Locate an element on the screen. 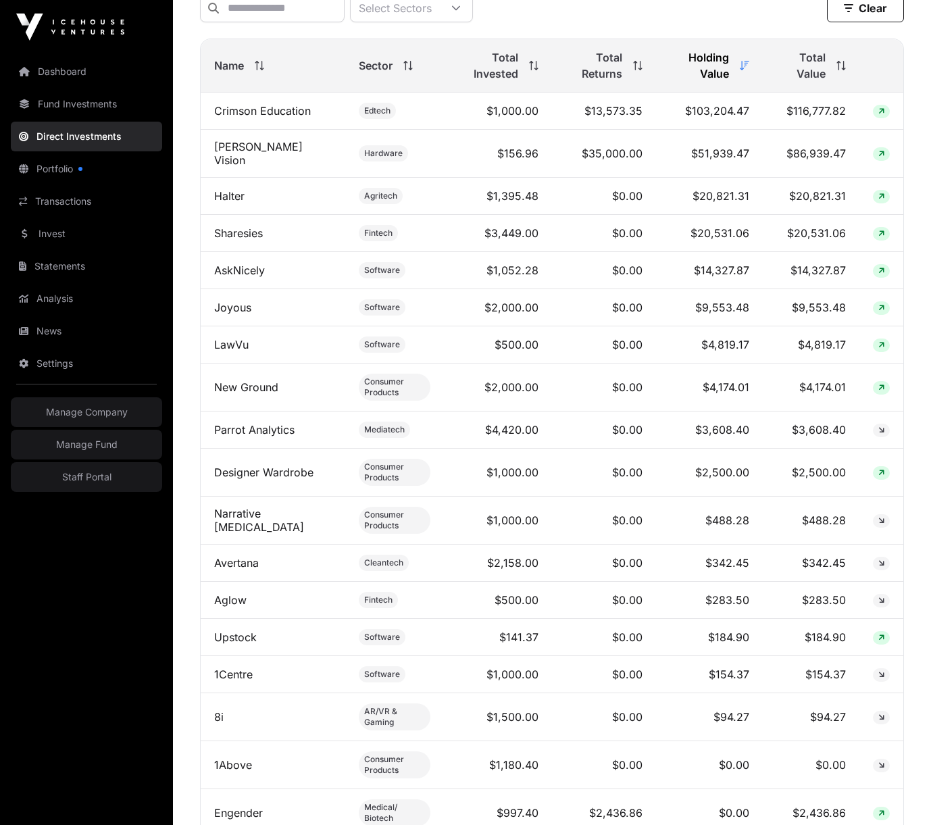 The height and width of the screenshot is (825, 931). td: $4,819.17 is located at coordinates (710, 345).